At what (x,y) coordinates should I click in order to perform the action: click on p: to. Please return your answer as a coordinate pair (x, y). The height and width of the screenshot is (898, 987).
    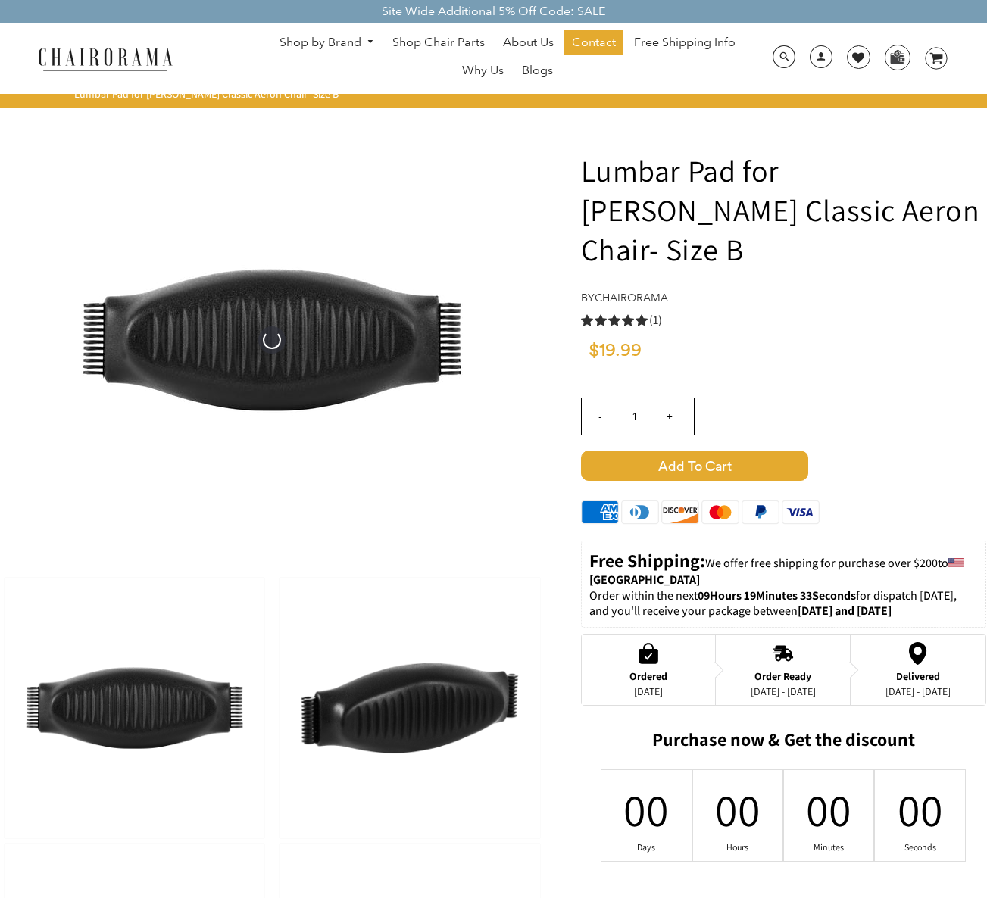
    Looking at the image, I should click on (783, 569).